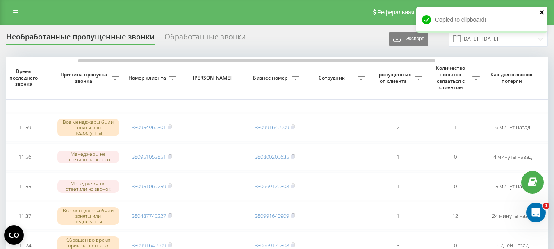 The height and width of the screenshot is (249, 554). What do you see at coordinates (205, 39) in the screenshot?
I see `div: Обработанные звонки` at bounding box center [205, 39].